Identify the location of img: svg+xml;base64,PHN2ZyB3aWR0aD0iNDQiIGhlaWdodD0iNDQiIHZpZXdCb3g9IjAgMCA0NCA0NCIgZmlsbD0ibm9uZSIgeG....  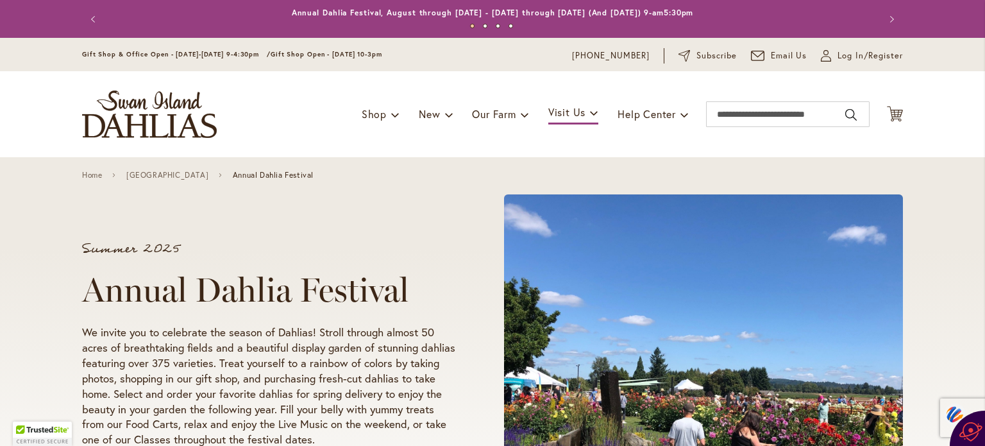
(955, 414).